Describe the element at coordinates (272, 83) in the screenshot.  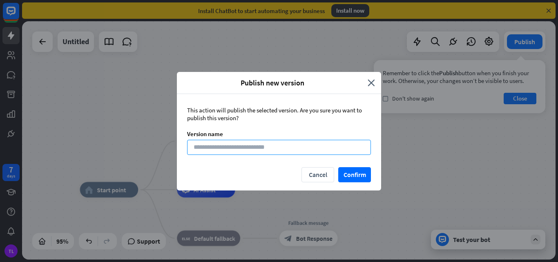
I see `span: Publish new version` at that location.